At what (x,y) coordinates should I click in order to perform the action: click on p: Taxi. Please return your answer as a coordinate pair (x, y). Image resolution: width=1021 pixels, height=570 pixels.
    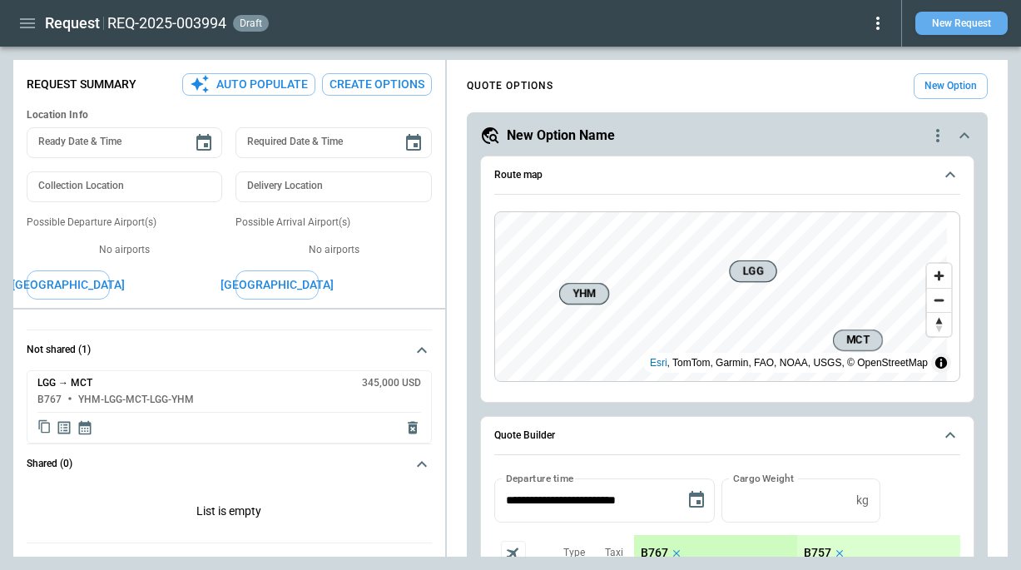
    Looking at the image, I should click on (614, 552).